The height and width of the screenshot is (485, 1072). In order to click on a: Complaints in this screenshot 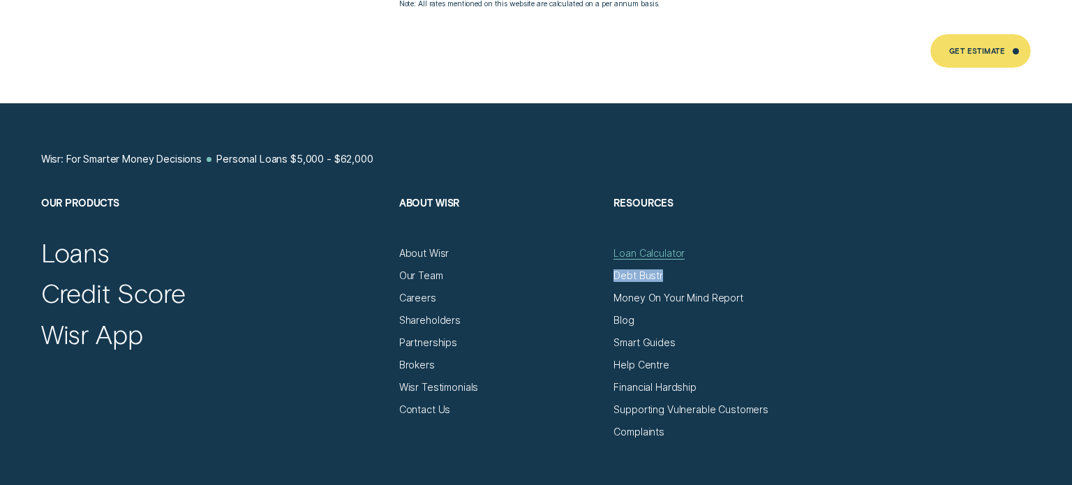, I will do `click(639, 432)`.